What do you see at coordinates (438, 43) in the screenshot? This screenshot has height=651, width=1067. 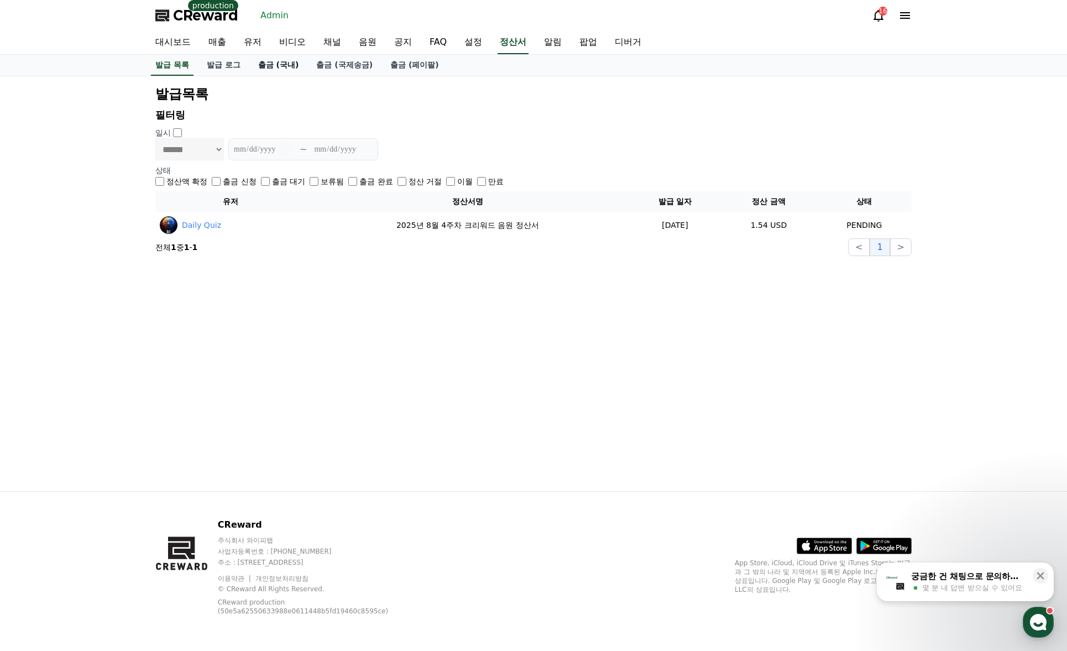 I see `a: FAQ` at bounding box center [438, 43].